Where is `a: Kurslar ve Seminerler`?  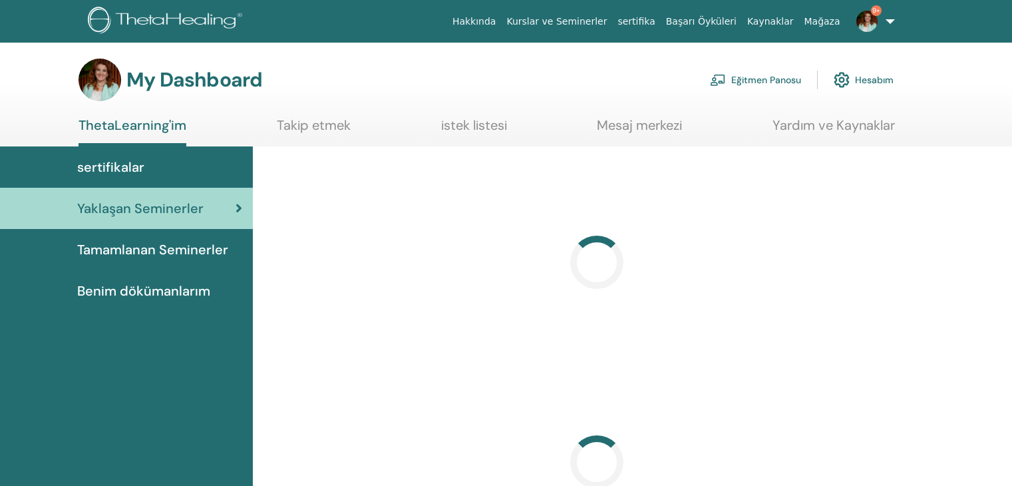 a: Kurslar ve Seminerler is located at coordinates (556, 21).